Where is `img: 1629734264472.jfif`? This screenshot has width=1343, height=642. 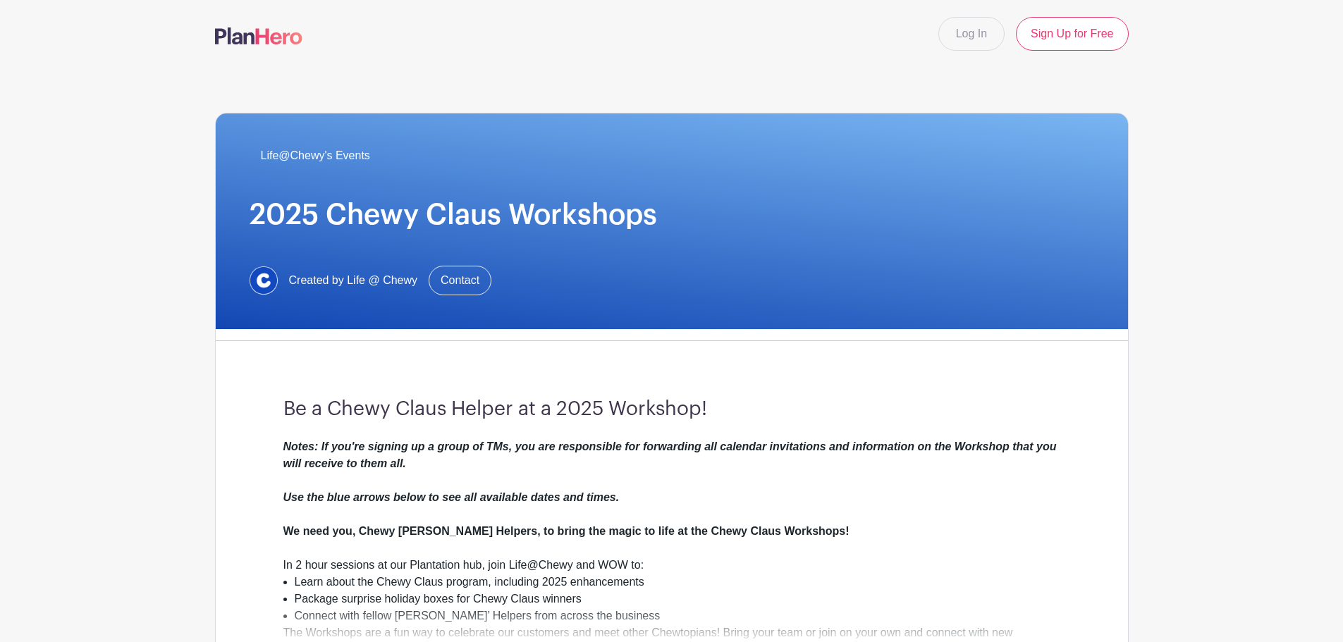
img: 1629734264472.jfif is located at coordinates (264, 281).